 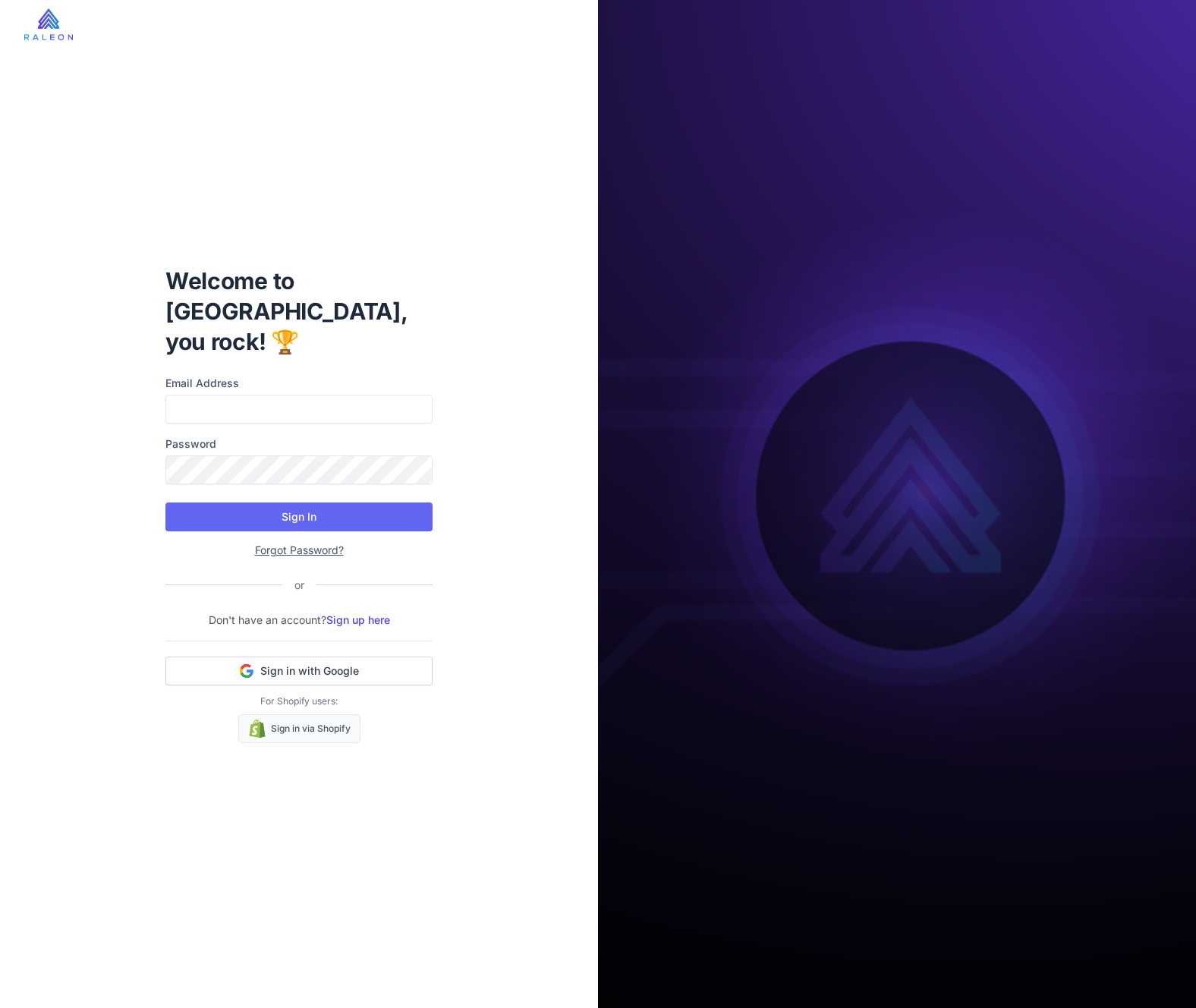 What do you see at coordinates (299, 517) in the screenshot?
I see `button: Sign In` at bounding box center [299, 517].